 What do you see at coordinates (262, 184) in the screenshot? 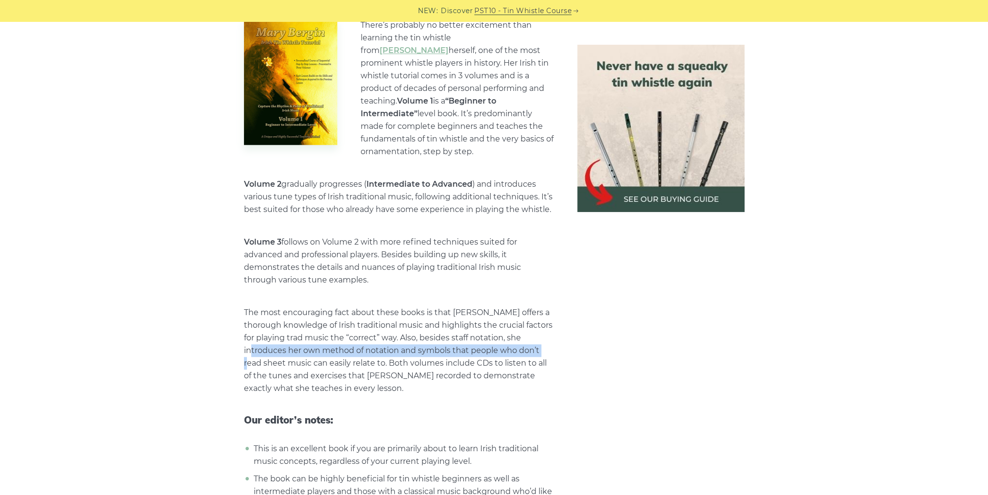
I see `strong: Volume 2` at bounding box center [262, 184].